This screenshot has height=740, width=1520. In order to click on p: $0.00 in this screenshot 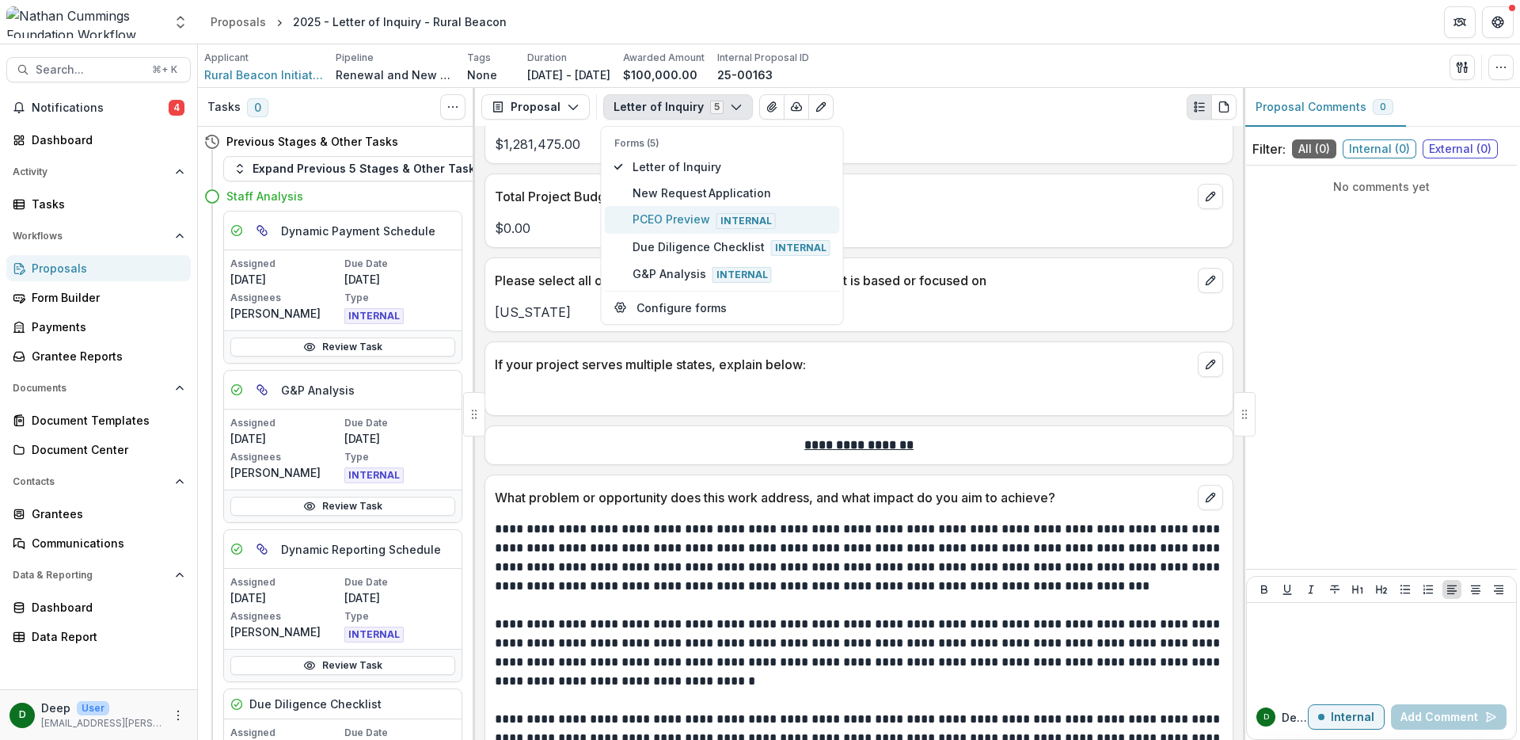, I will do `click(859, 228)`.